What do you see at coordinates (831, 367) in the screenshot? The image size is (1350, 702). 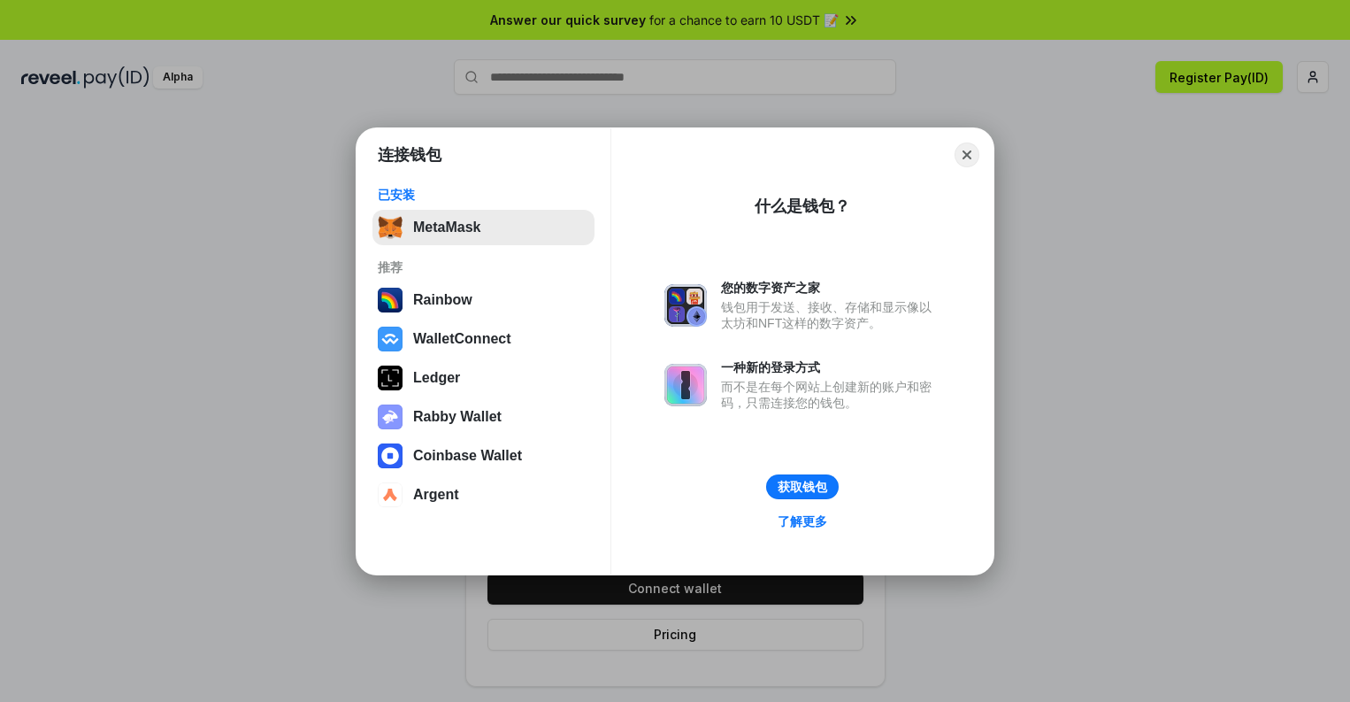 I see `div: 一种新的登录方式` at bounding box center [831, 367].